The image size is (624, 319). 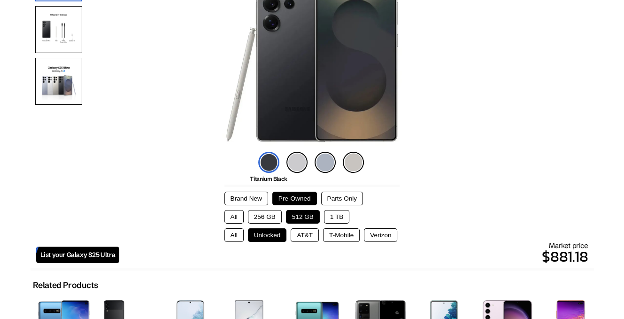 I want to click on button: 256 GB, so click(x=265, y=216).